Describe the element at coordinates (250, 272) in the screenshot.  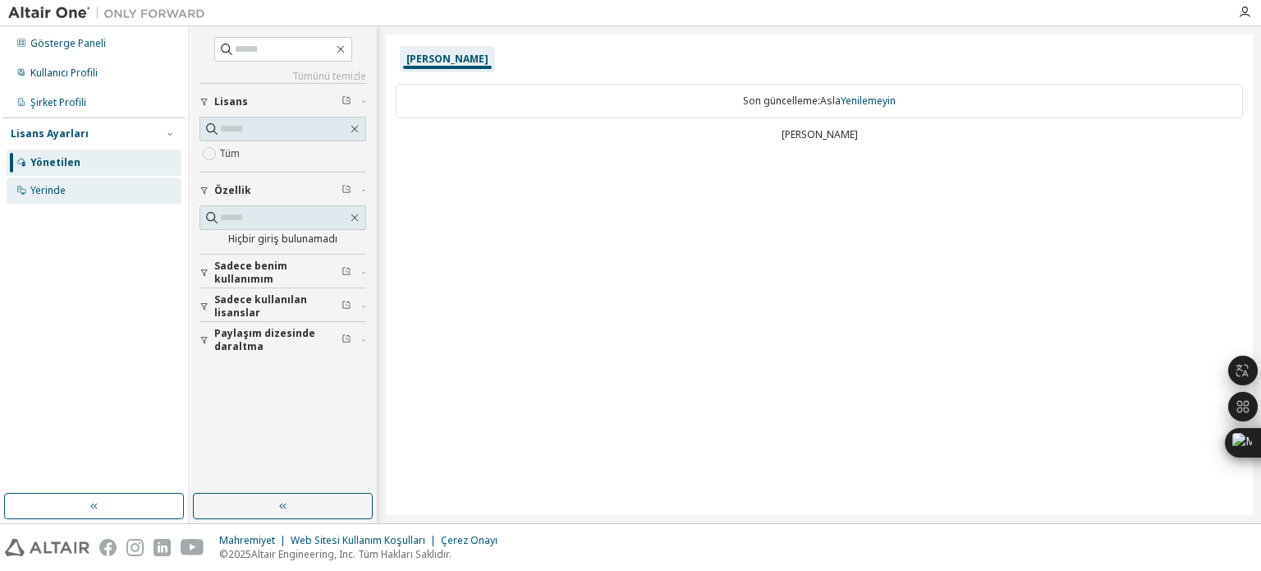
I see `font: Sadece benim kullanımım` at that location.